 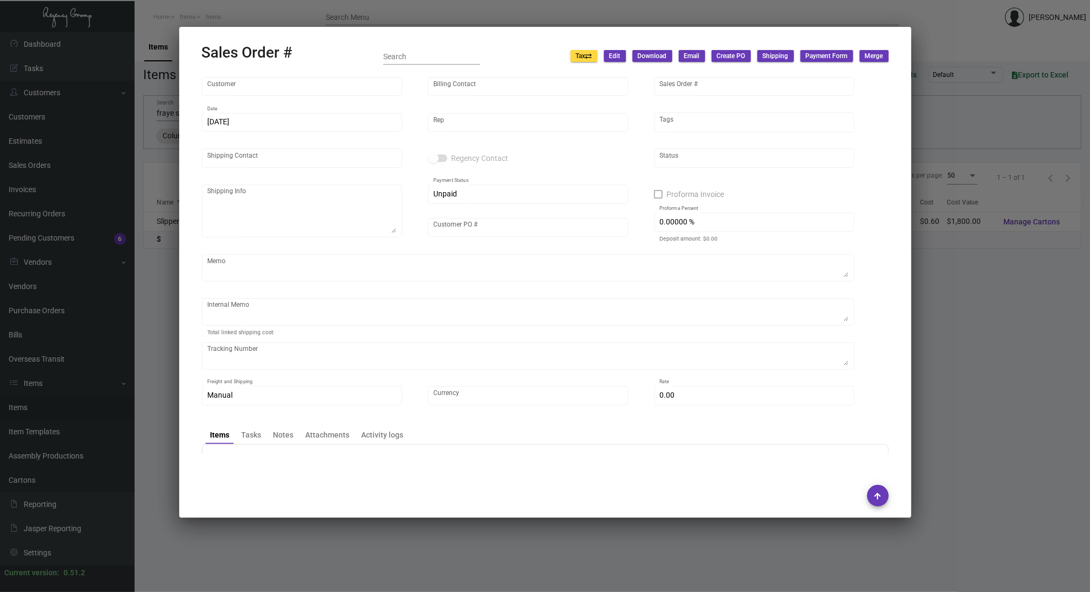 I want to click on mat-hint: Total linked shipping cost:, so click(x=241, y=333).